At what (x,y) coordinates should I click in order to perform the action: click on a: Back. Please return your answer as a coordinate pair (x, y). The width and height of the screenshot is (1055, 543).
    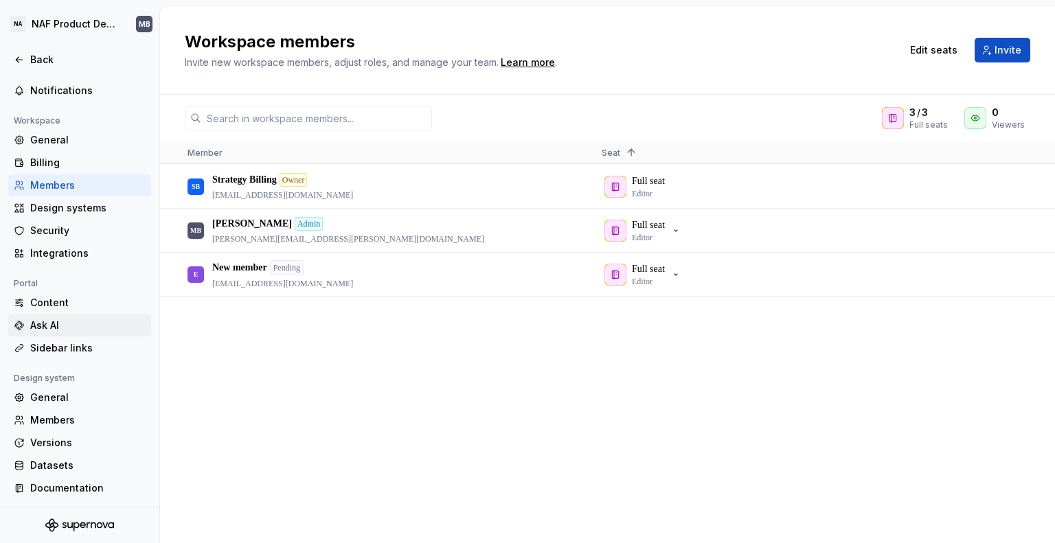
    Looking at the image, I should click on (80, 60).